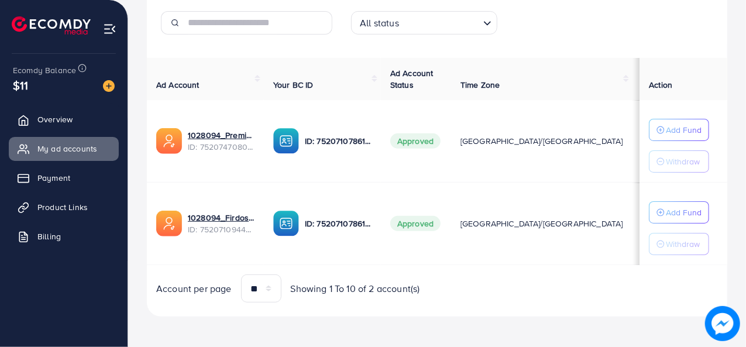 This screenshot has height=347, width=746. I want to click on a: Payment, so click(64, 178).